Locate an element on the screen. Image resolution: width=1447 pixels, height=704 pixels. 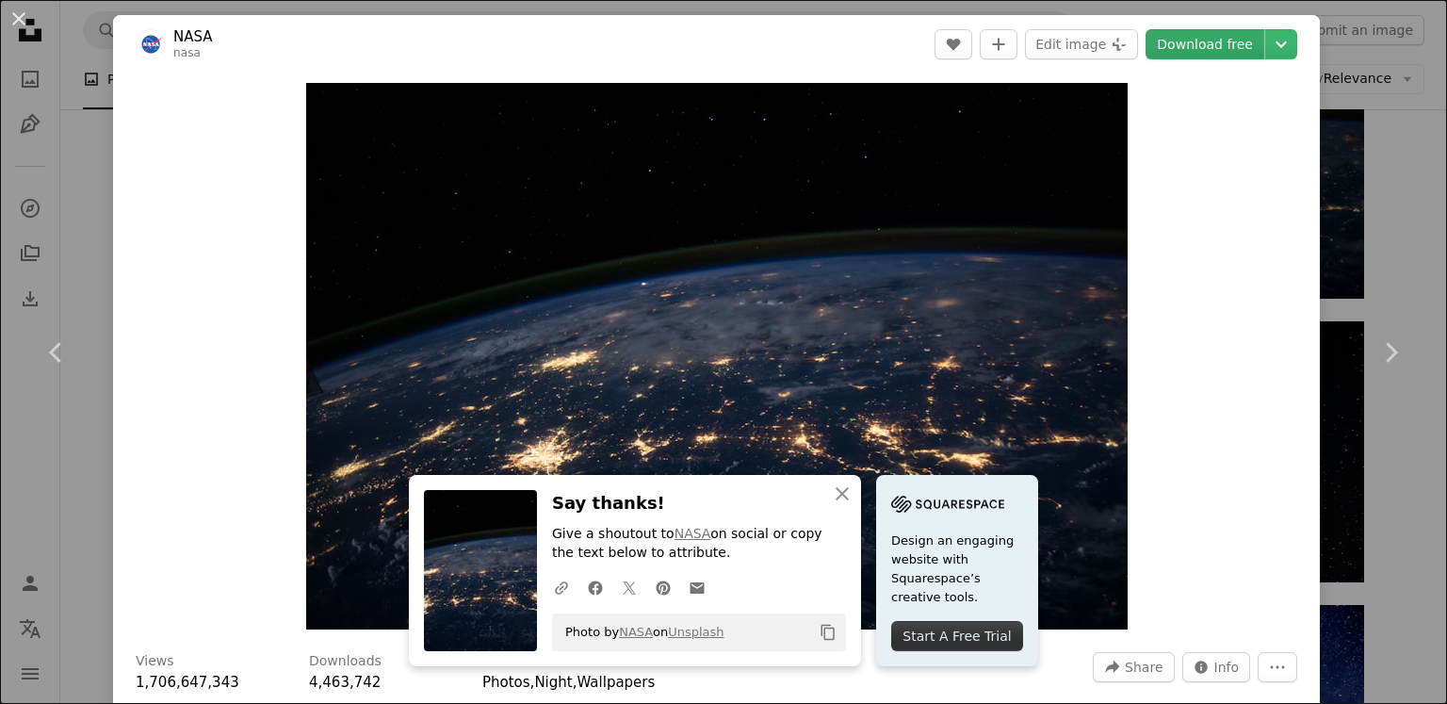
span: 1,706,647,343 is located at coordinates (187, 682).